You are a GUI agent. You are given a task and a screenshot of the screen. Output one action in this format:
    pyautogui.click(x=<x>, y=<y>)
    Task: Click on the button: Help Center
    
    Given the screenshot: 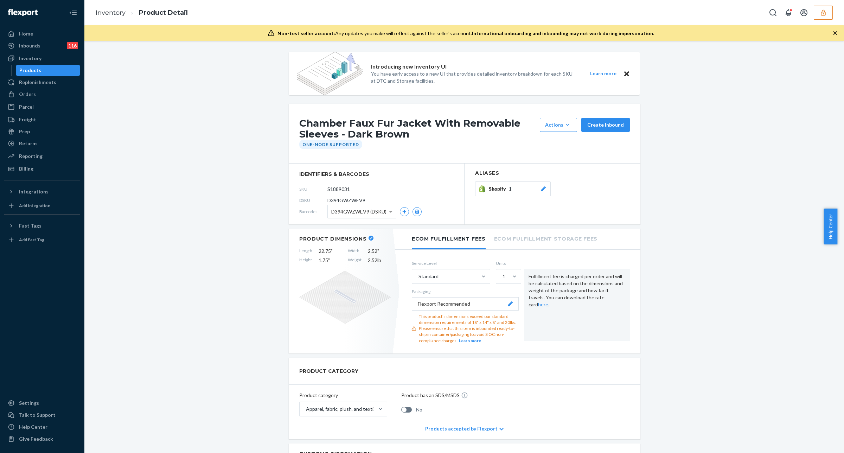 What is the action you would take?
    pyautogui.click(x=830, y=226)
    